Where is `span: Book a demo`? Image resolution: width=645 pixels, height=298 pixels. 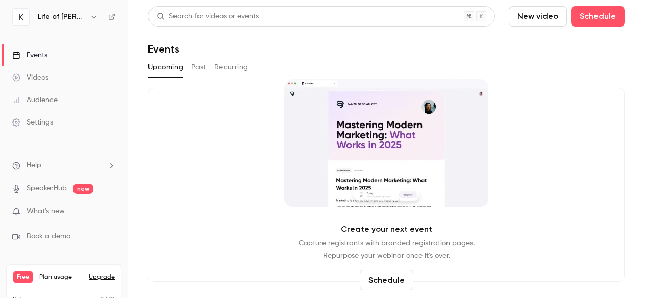
span: Book a demo is located at coordinates (48, 236).